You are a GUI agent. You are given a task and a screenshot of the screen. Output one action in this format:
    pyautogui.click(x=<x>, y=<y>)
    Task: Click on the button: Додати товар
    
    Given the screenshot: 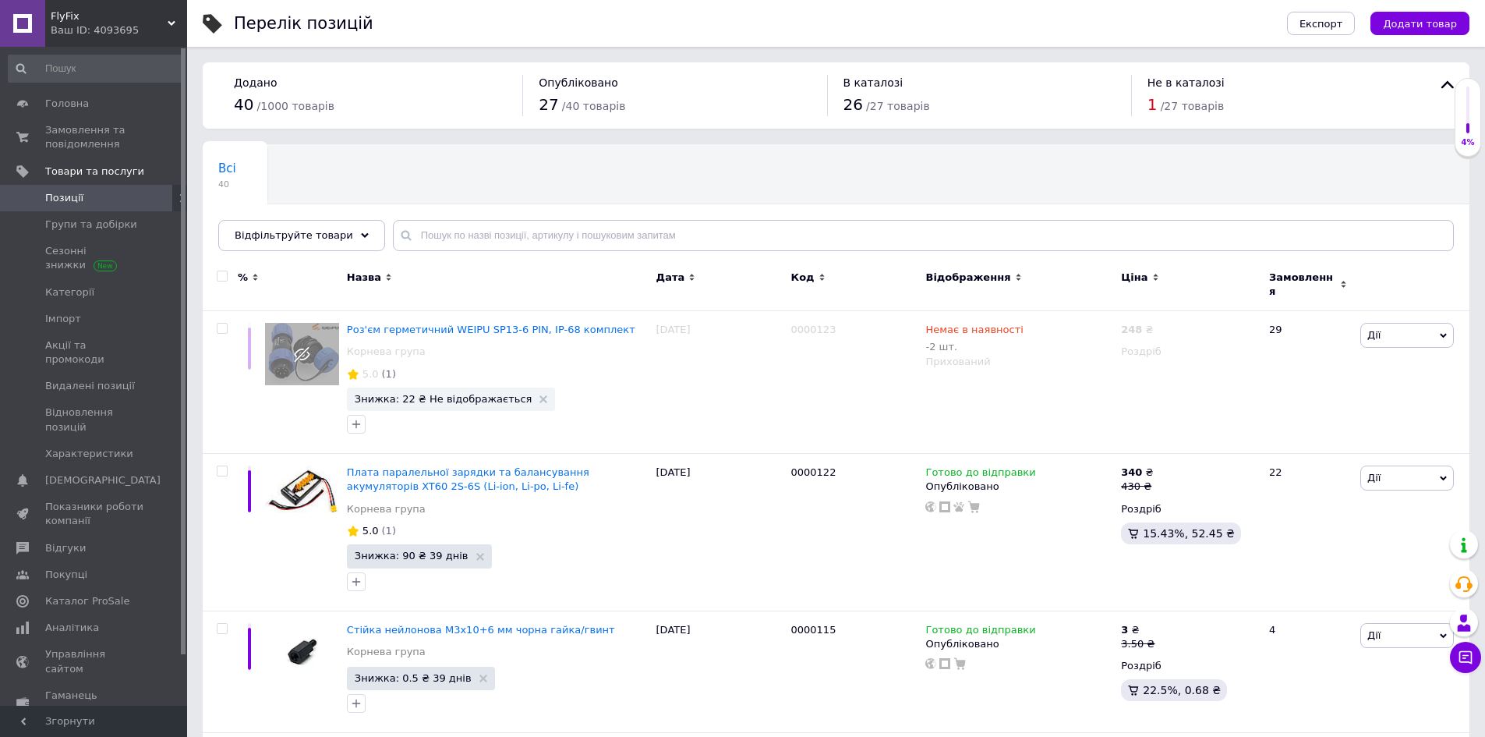 What is the action you would take?
    pyautogui.click(x=1419, y=23)
    